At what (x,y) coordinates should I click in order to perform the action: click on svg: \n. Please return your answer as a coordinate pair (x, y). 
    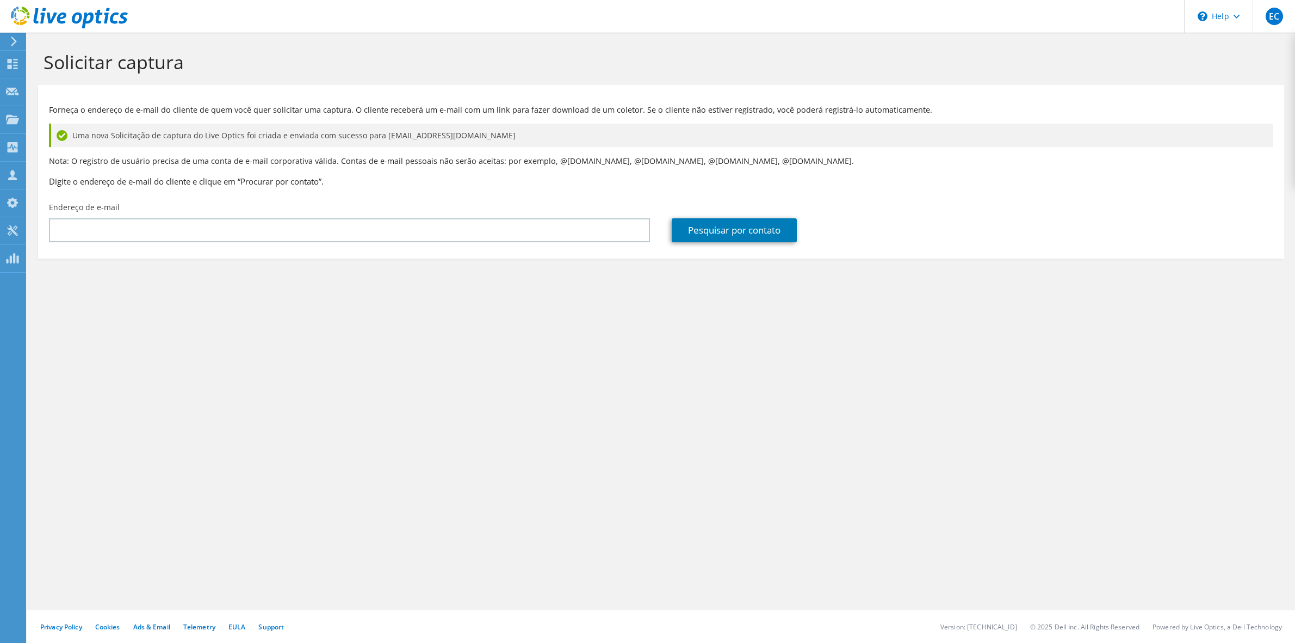
    Looking at the image, I should click on (1203, 16).